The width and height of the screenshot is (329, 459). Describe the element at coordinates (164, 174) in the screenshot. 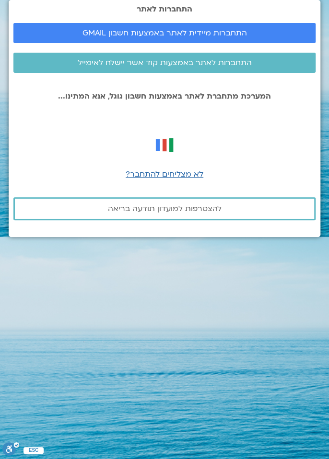

I see `span: לא מצליחים להתחבר?` at that location.